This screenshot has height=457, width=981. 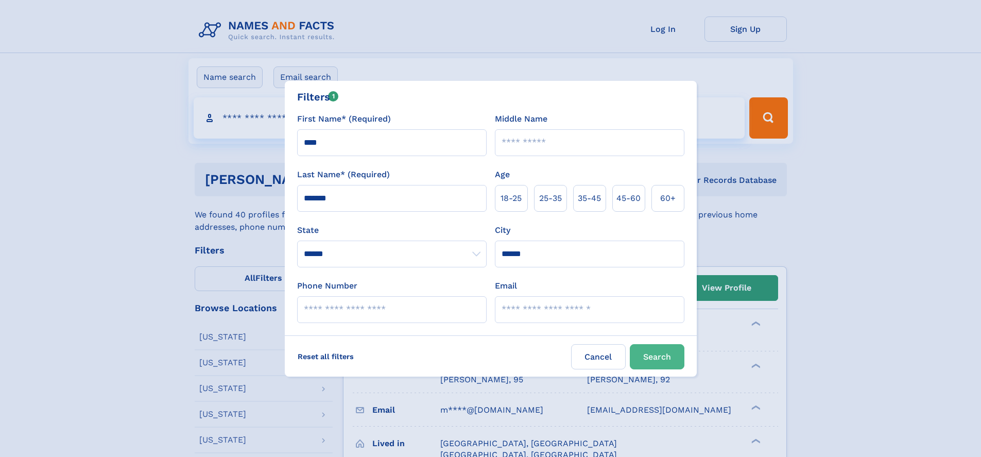 I want to click on label: Last Name* (Required), so click(x=344, y=175).